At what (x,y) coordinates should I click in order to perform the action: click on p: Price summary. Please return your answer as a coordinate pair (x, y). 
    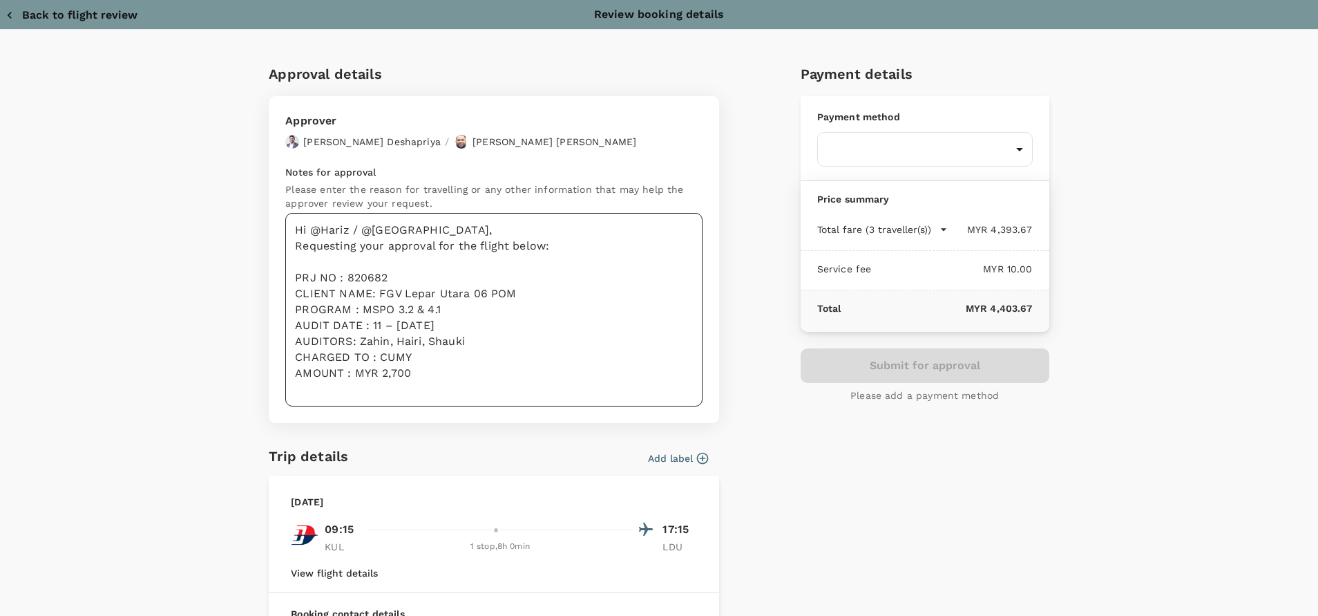
    Looking at the image, I should click on (925, 199).